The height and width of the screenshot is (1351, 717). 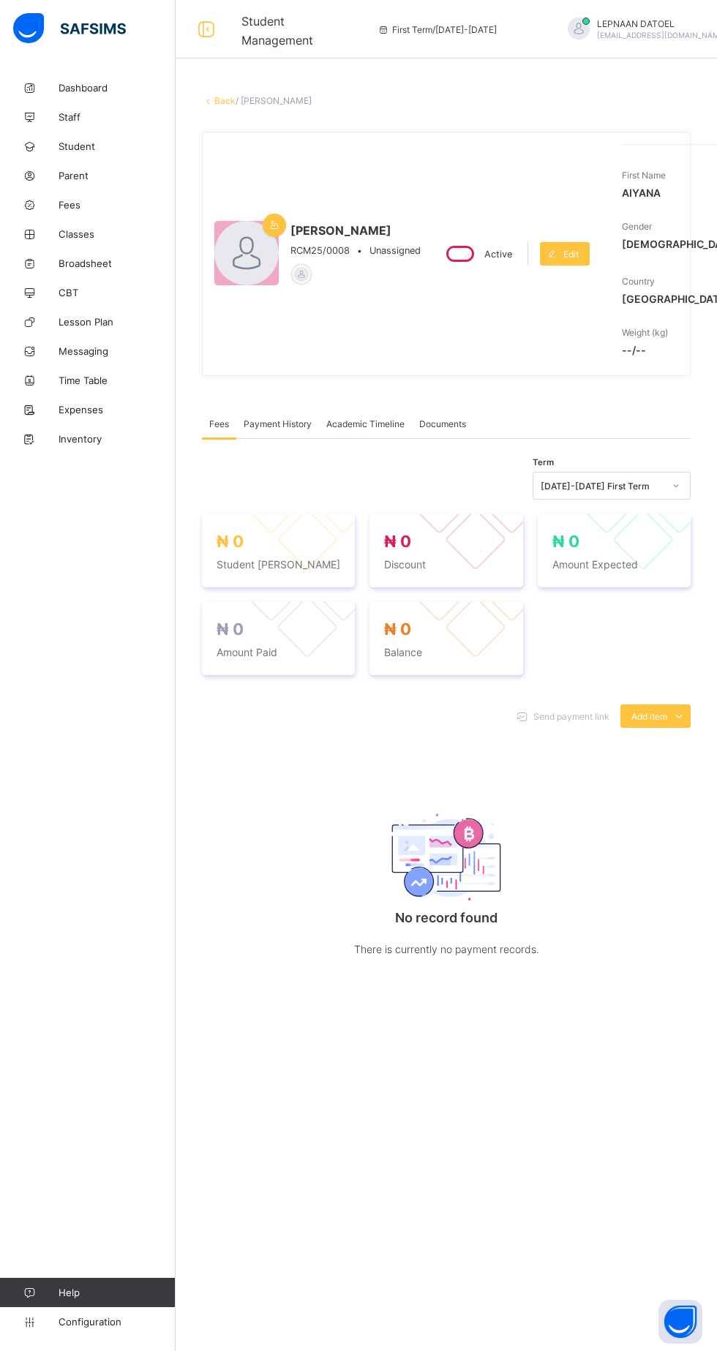 What do you see at coordinates (117, 263) in the screenshot?
I see `span: Broadsheet` at bounding box center [117, 263].